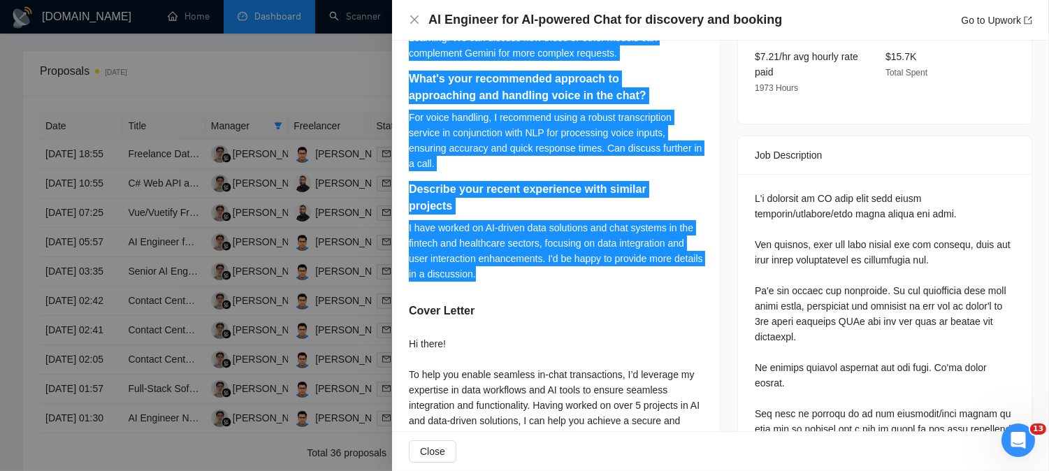 This screenshot has width=1049, height=471. I want to click on span: 13, so click(1038, 429).